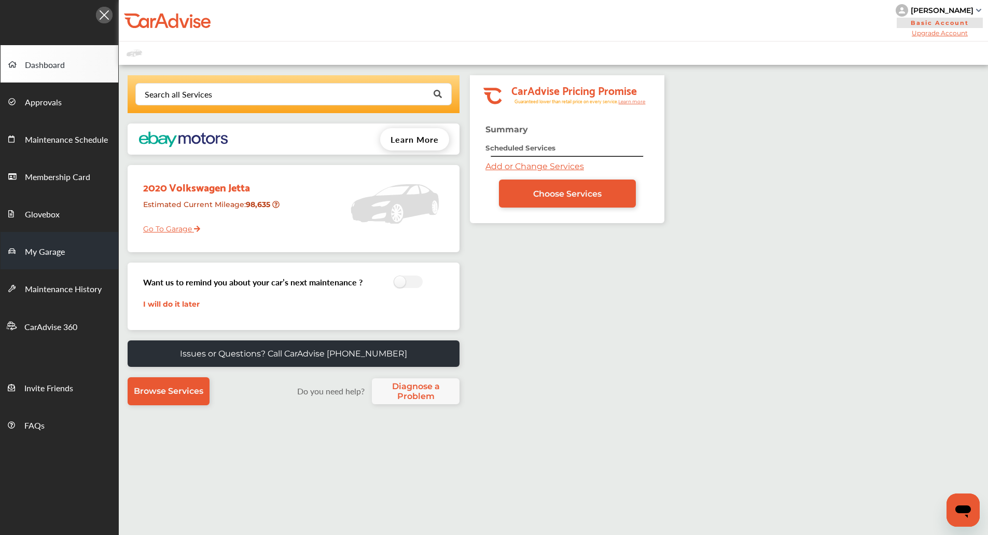  I want to click on a: Maintenance Schedule, so click(59, 139).